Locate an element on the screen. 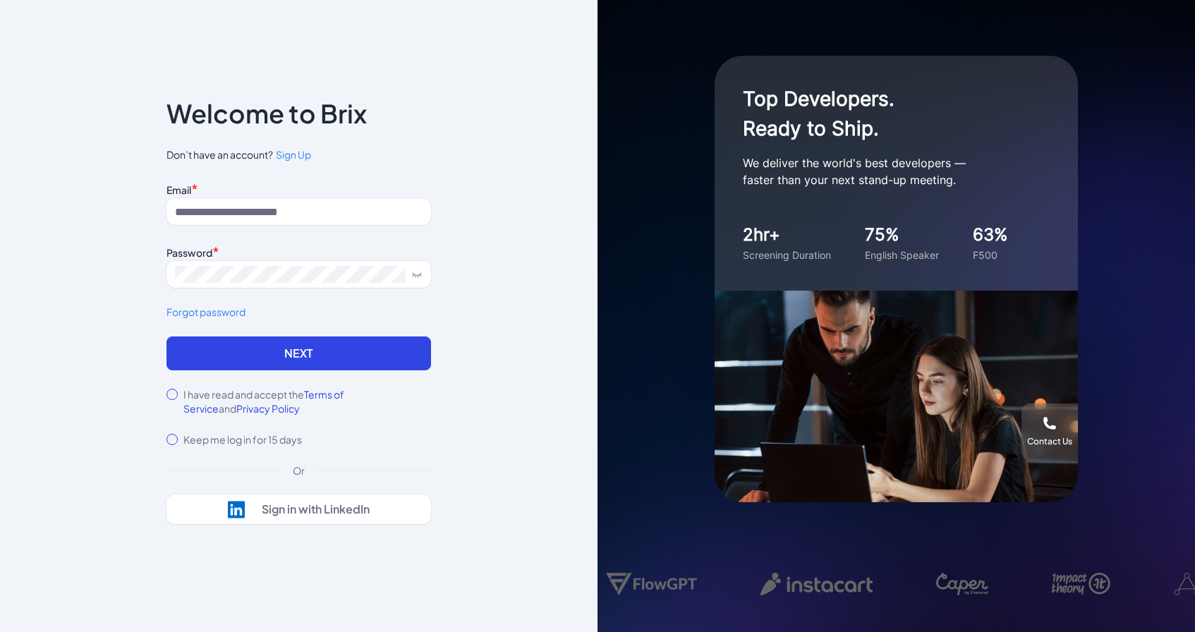 The image size is (1195, 632). div: Contact Us is located at coordinates (1050, 442).